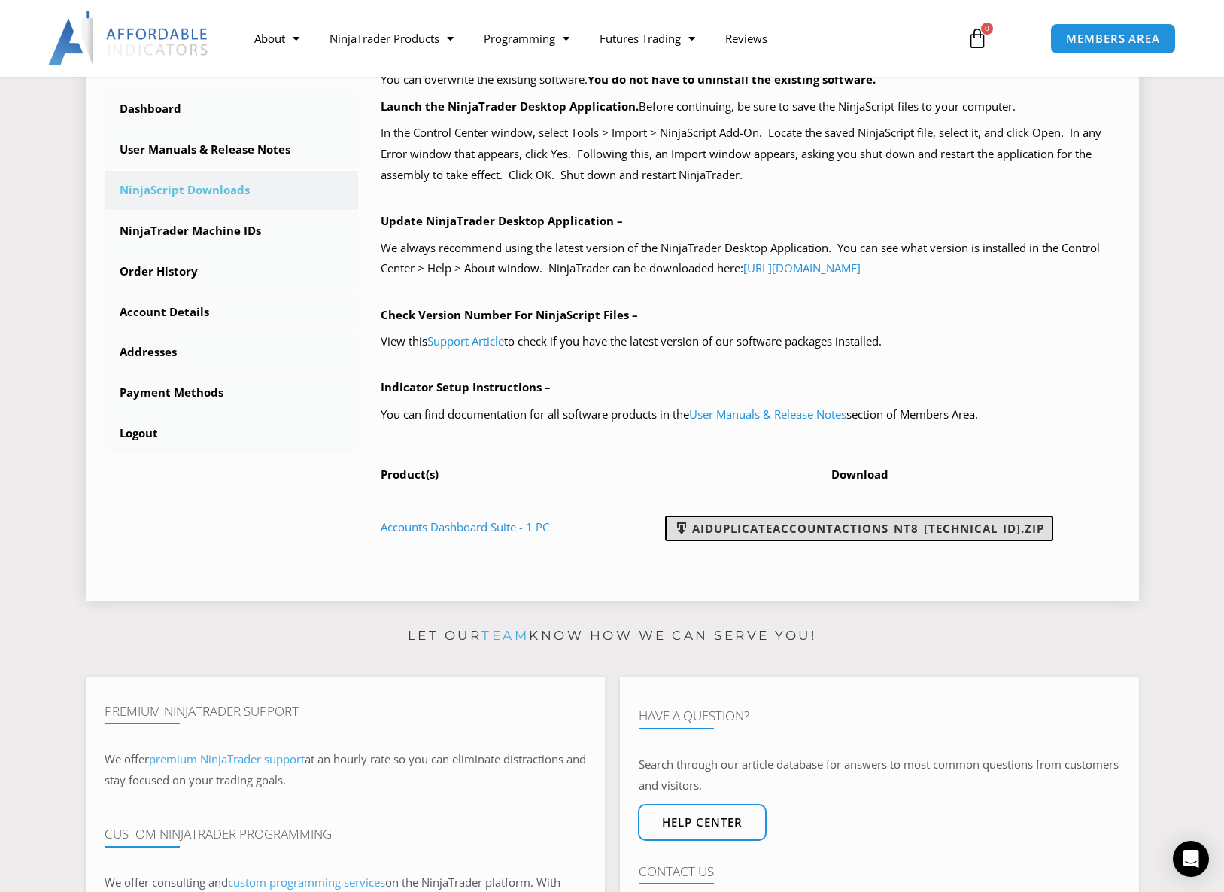  Describe the element at coordinates (880, 716) in the screenshot. I see `h4: Have A Question?` at that location.